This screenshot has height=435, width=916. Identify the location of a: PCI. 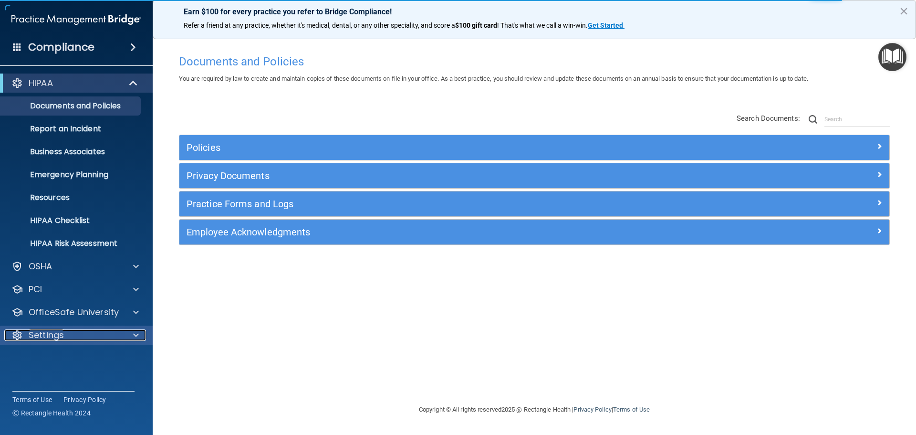
(75, 289).